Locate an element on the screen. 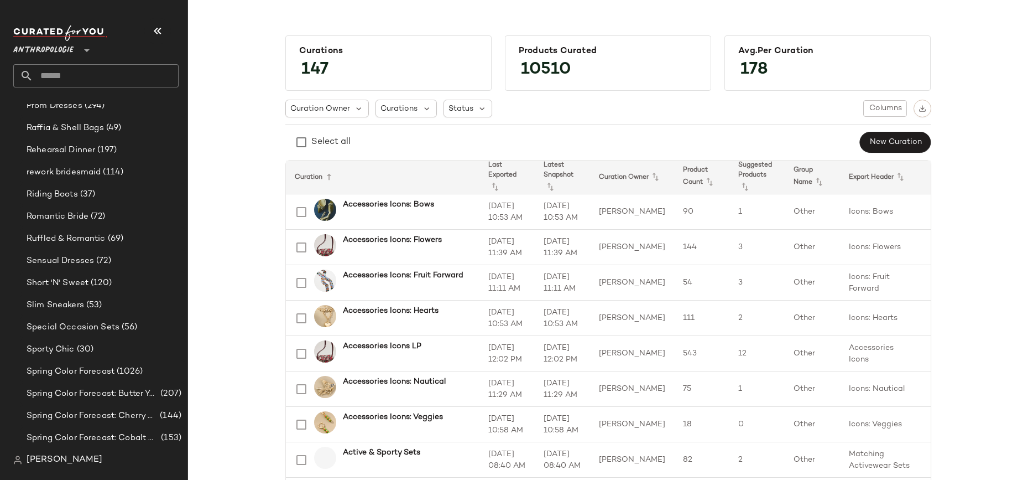 The width and height of the screenshot is (1028, 480). button: New Curation is located at coordinates (895, 142).